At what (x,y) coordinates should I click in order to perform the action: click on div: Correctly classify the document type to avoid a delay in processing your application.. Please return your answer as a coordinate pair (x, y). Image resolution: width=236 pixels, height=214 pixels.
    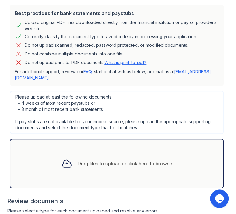
    Looking at the image, I should click on (111, 37).